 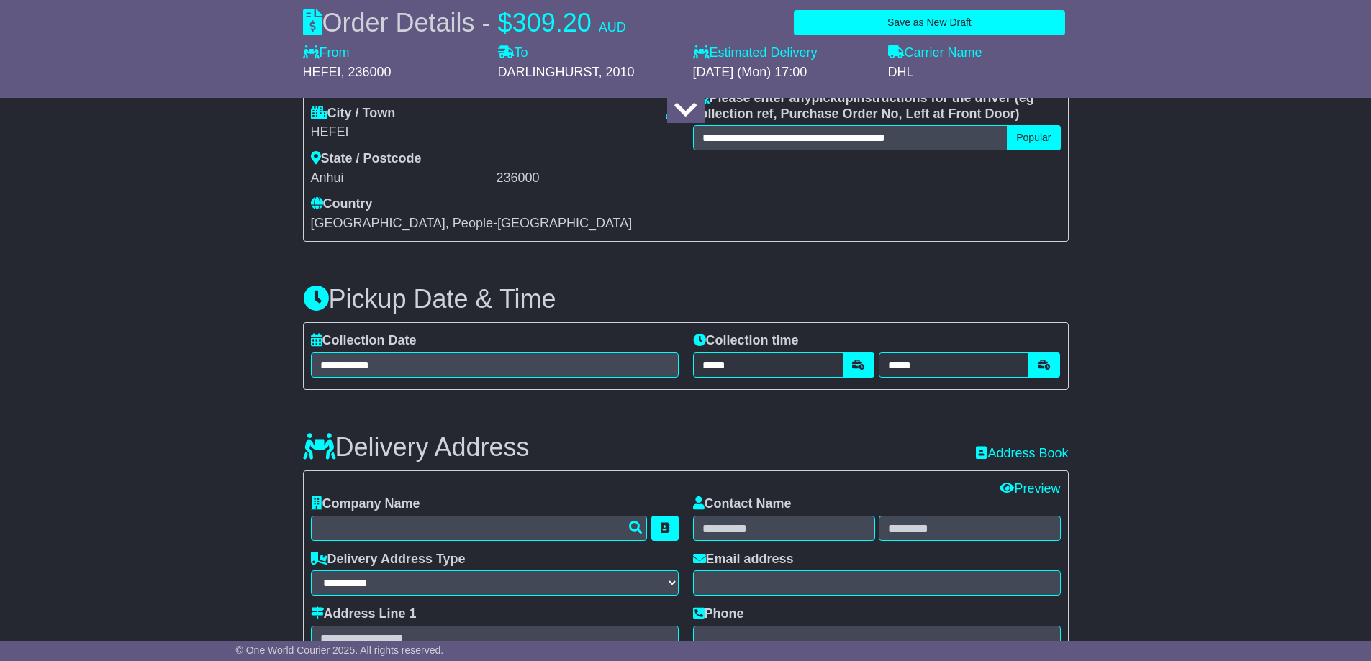 What do you see at coordinates (978, 73) in the screenshot?
I see `div: DHL` at bounding box center [978, 73].